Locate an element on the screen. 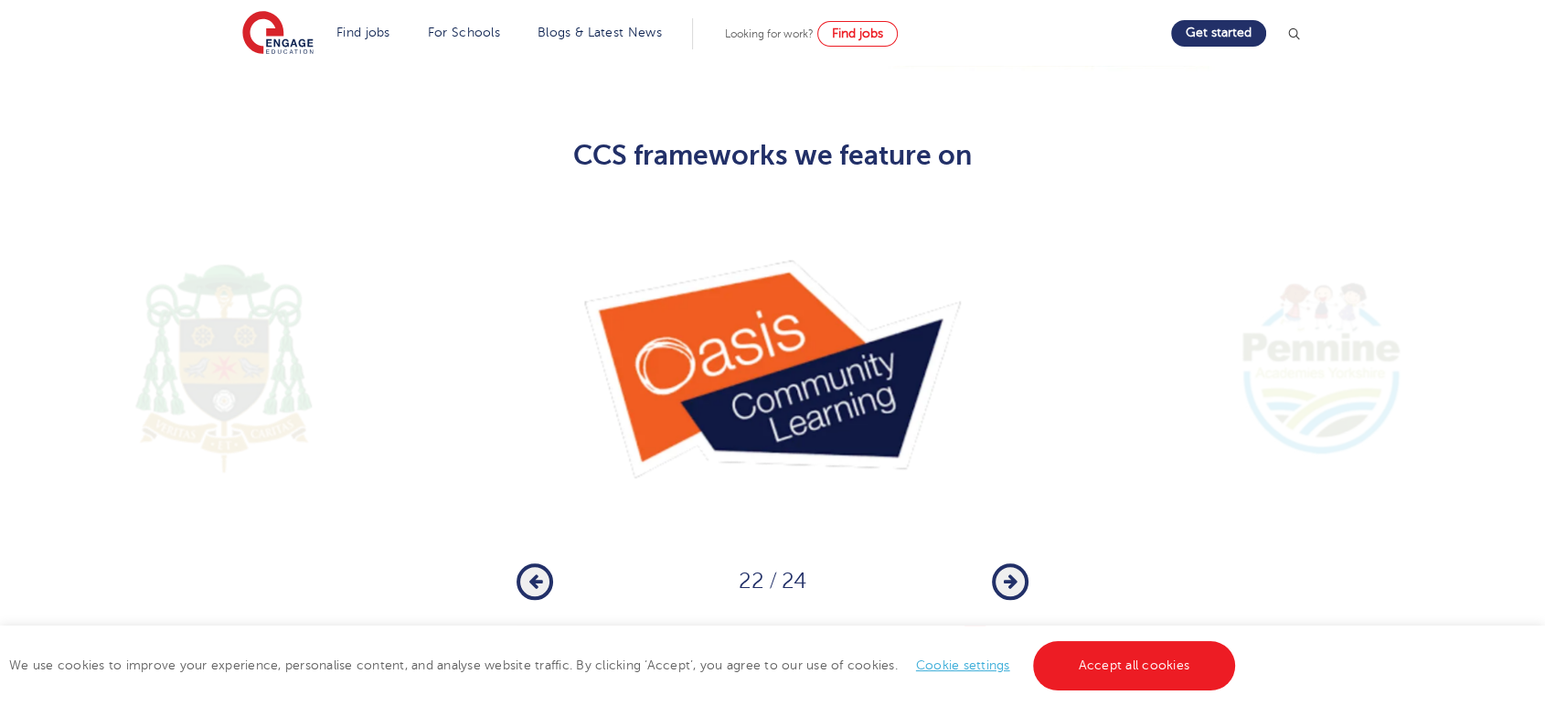  span: Looking for work? is located at coordinates (769, 34).